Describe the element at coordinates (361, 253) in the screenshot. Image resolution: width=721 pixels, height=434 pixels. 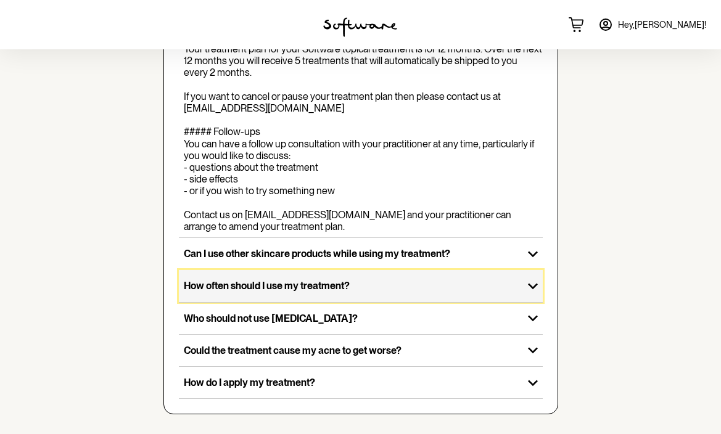
I see `button: Can I use other skincare products while using my treatment?` at that location.